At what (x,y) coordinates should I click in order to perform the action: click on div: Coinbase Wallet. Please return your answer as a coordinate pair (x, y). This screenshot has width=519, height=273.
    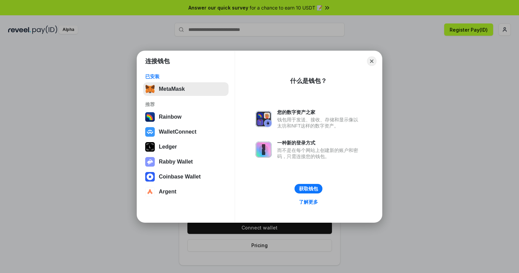
    Looking at the image, I should click on (180, 177).